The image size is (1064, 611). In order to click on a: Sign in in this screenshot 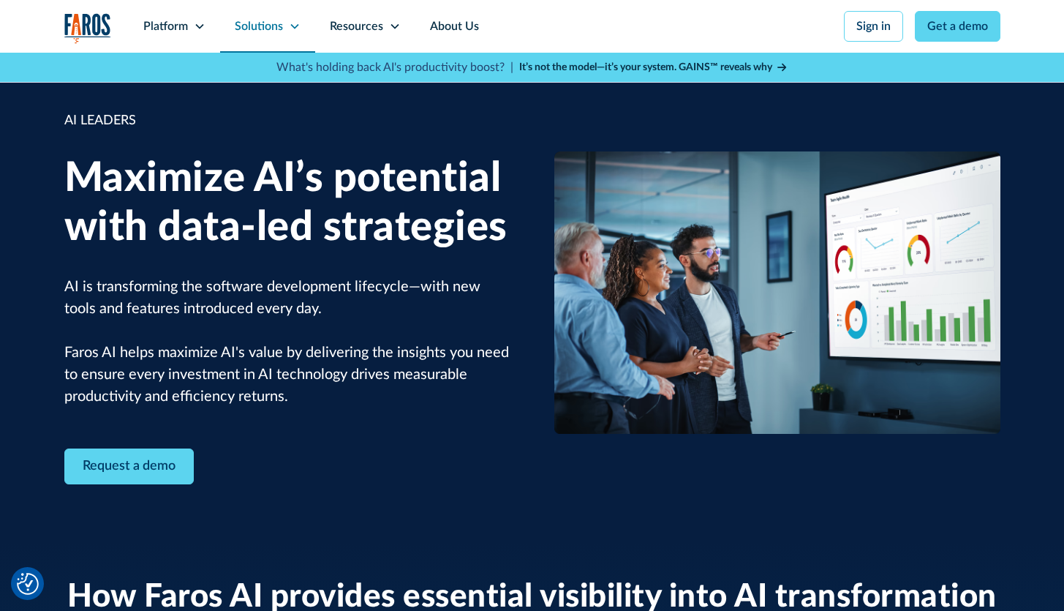, I will do `click(873, 26)`.